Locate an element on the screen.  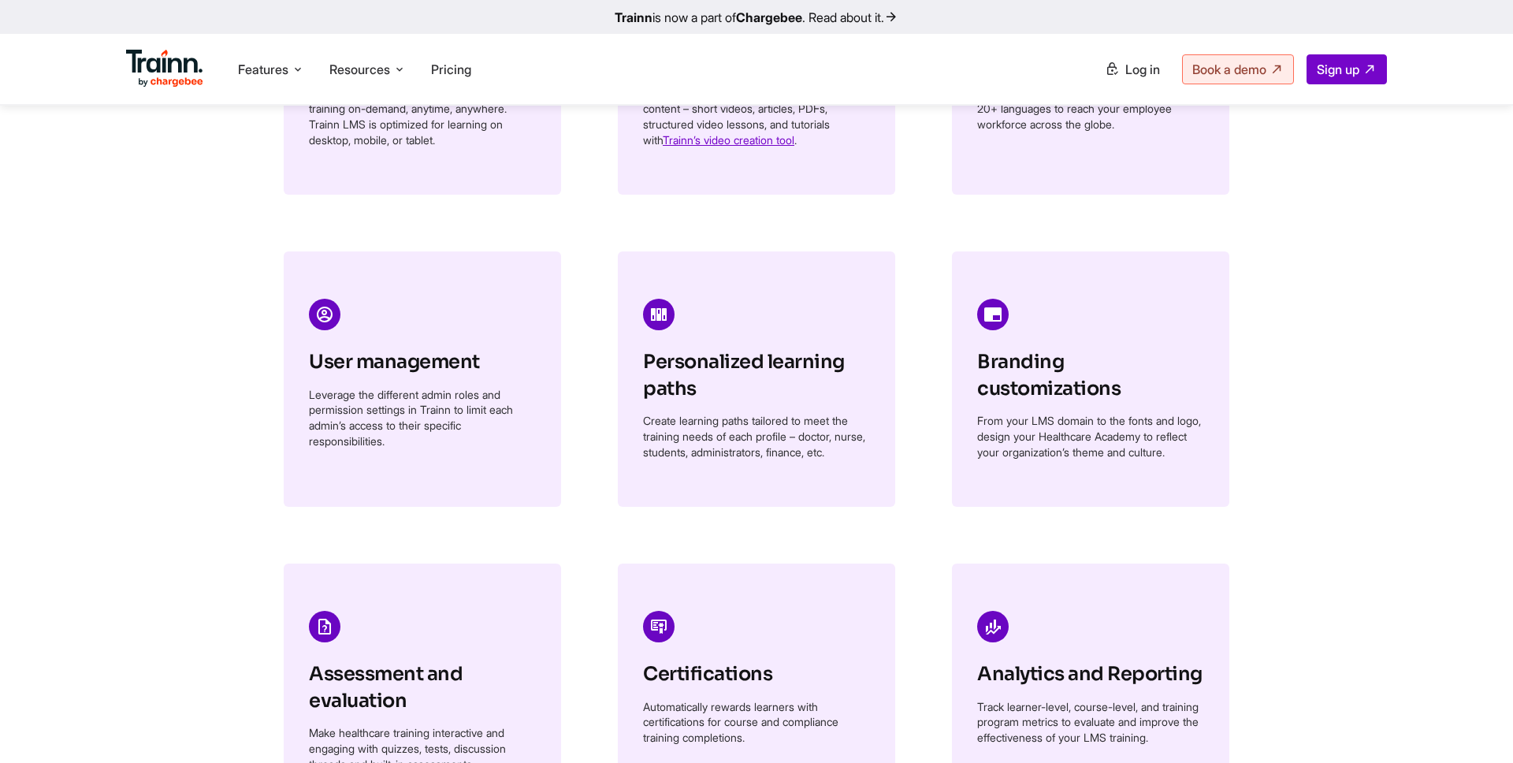
a: Pricing is located at coordinates (451, 69).